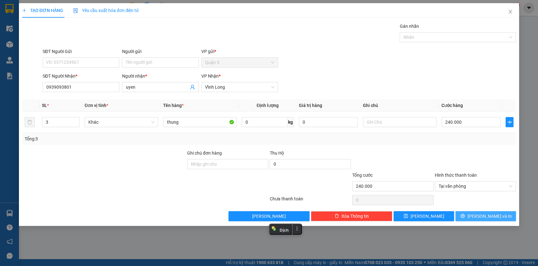 The width and height of the screenshot is (538, 266). Describe the element at coordinates (406, 216) in the screenshot. I see `span: save` at that location.